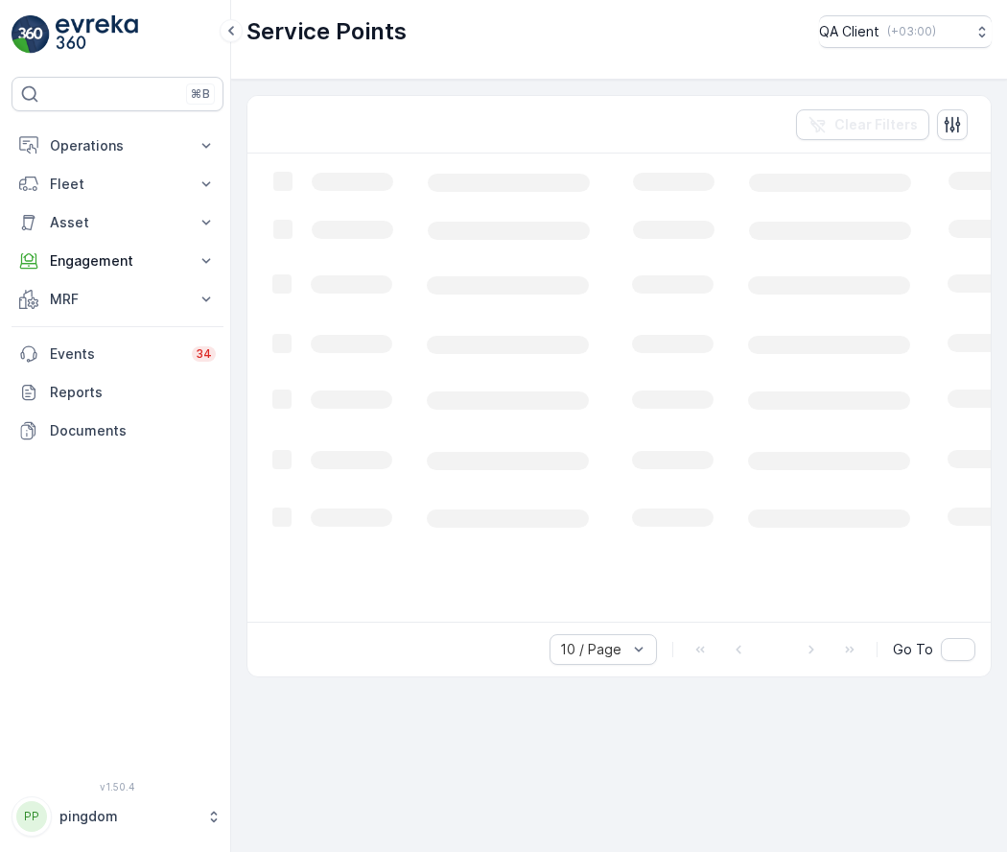 This screenshot has height=852, width=1007. What do you see at coordinates (117, 261) in the screenshot?
I see `p: Engagement` at bounding box center [117, 261].